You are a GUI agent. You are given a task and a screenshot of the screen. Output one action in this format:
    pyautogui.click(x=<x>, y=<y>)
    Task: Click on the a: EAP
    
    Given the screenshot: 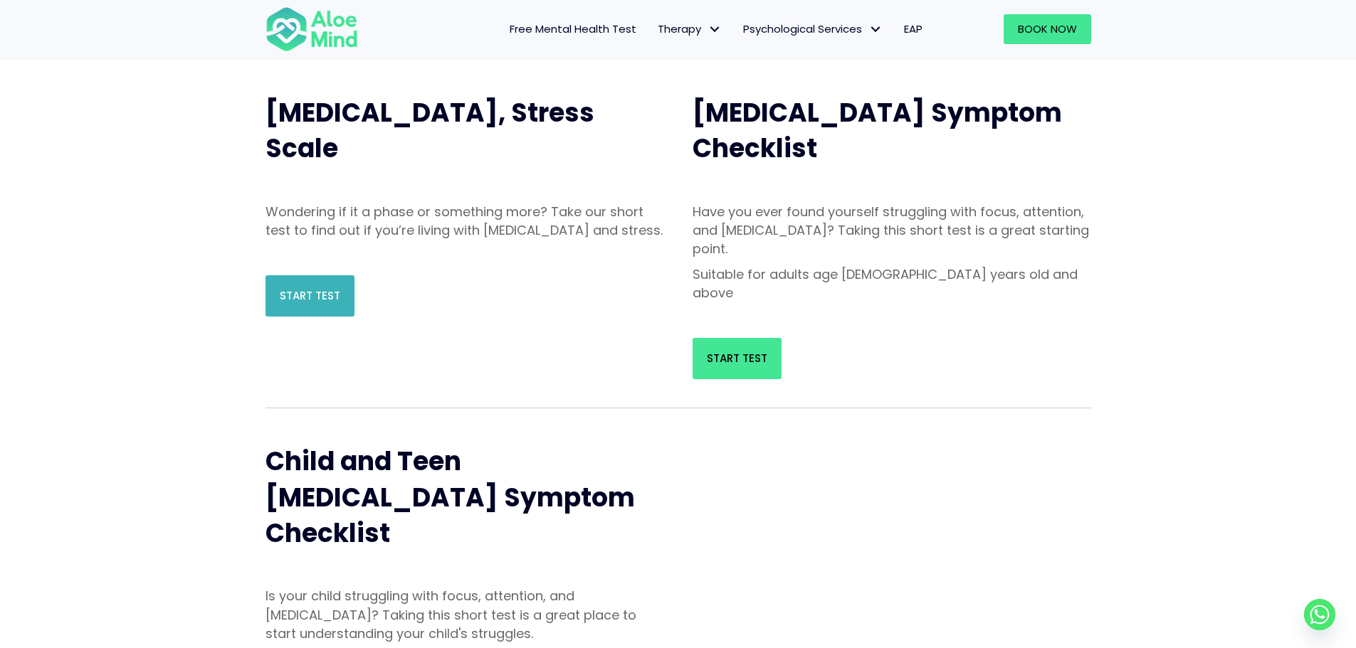 What is the action you would take?
    pyautogui.click(x=913, y=29)
    